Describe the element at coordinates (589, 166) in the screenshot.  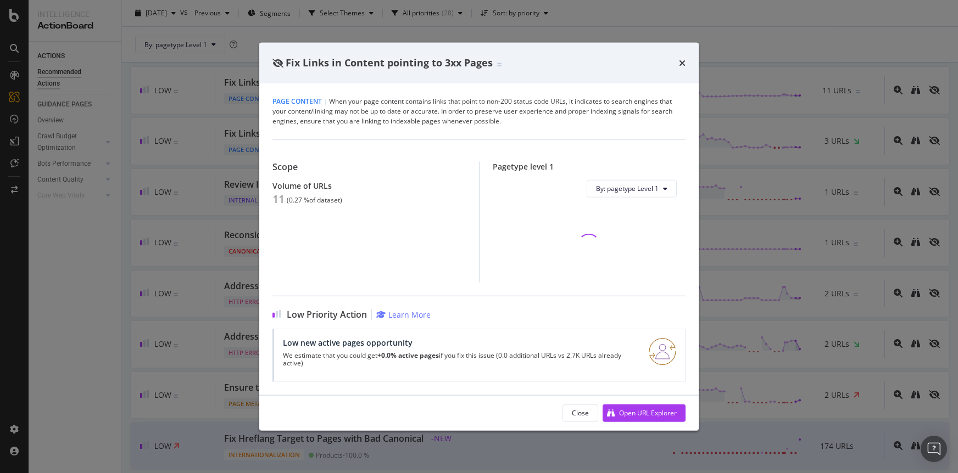
I see `div: Pagetype level 1` at that location.